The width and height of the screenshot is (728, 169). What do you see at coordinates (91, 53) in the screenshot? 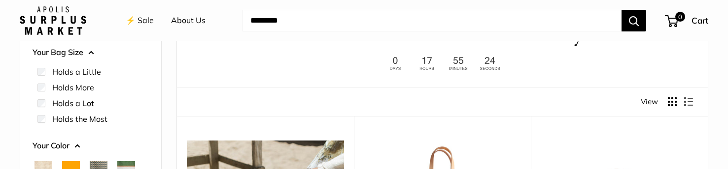
I see `button: Your Bag Size` at bounding box center [91, 53].